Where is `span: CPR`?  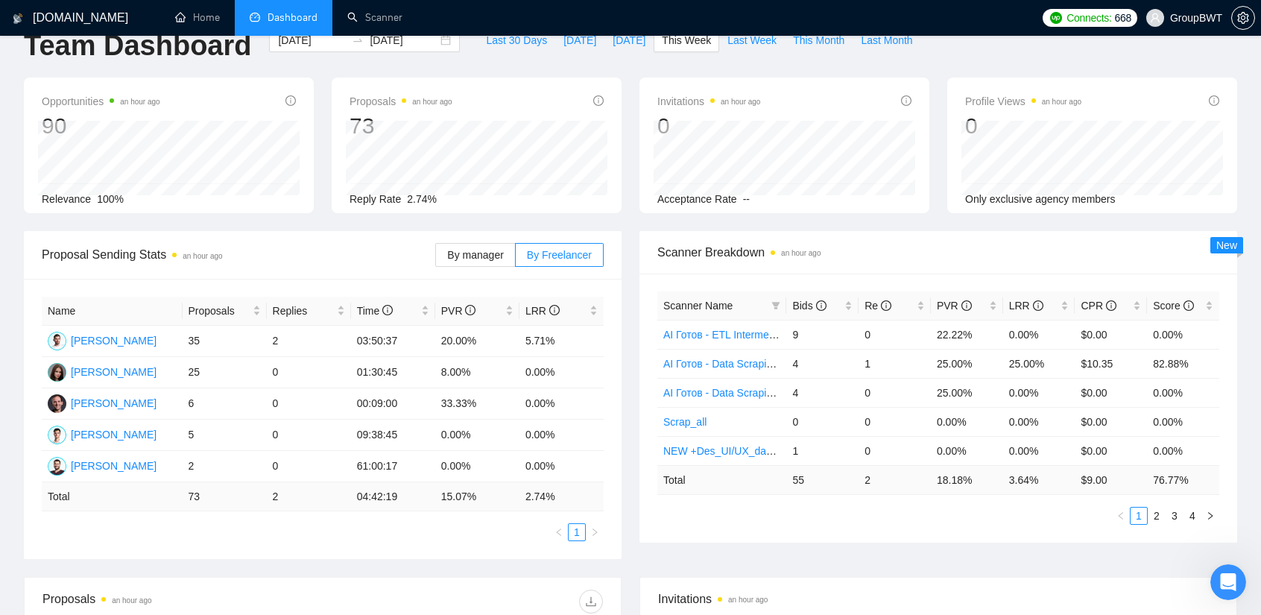
span: CPR is located at coordinates (1098, 306).